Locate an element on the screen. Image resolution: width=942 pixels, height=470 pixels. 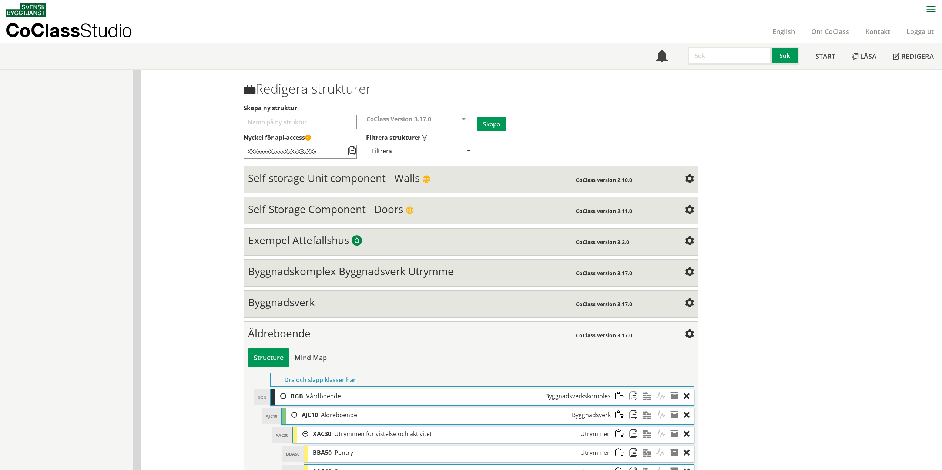
a: Kontakt is located at coordinates (877, 31).